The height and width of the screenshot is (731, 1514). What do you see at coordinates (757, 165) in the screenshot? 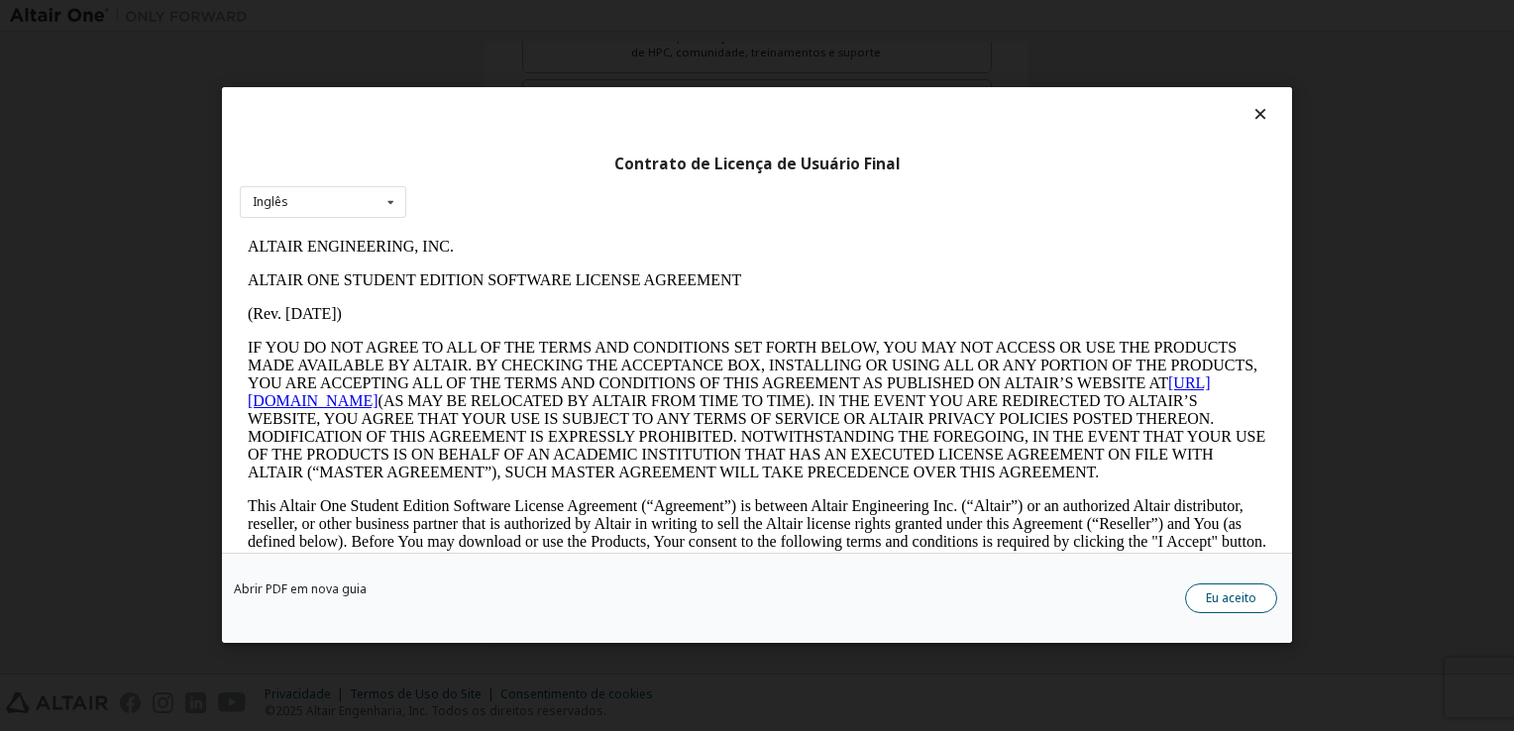
I see `div: Contrato de Licença de Usuário Final` at bounding box center [757, 165].